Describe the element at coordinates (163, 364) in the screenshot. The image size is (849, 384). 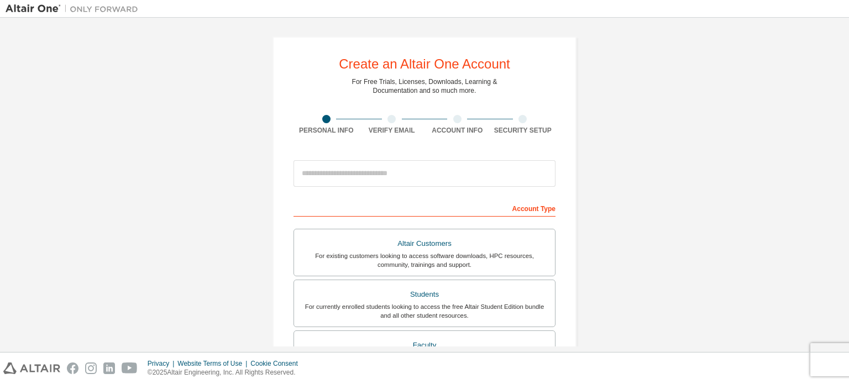
I see `div: Privacy` at that location.